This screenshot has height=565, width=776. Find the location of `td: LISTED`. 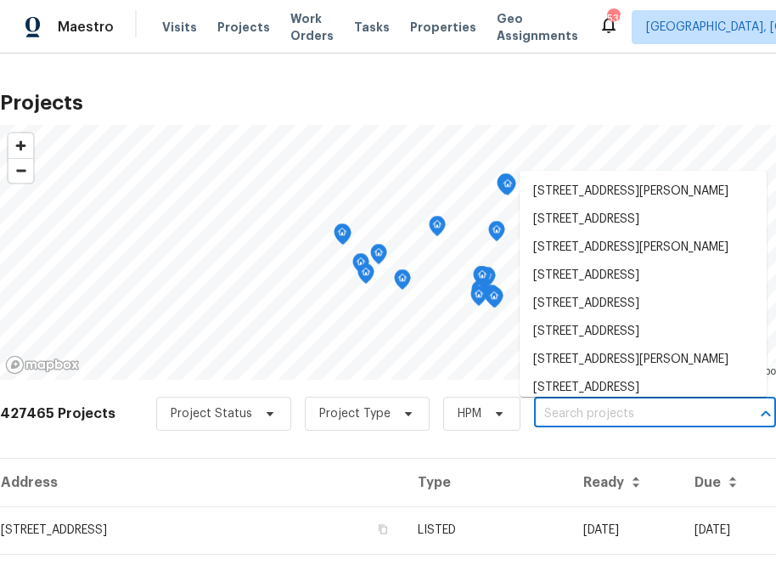

td: LISTED is located at coordinates (487, 530).